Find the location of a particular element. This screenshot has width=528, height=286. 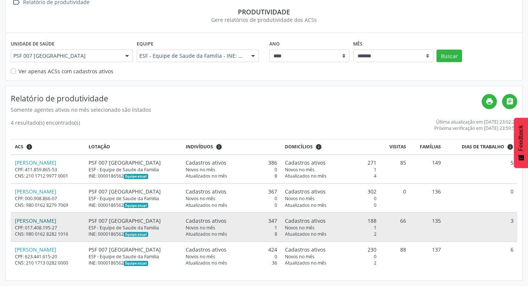

div: 386 is located at coordinates (231, 163).